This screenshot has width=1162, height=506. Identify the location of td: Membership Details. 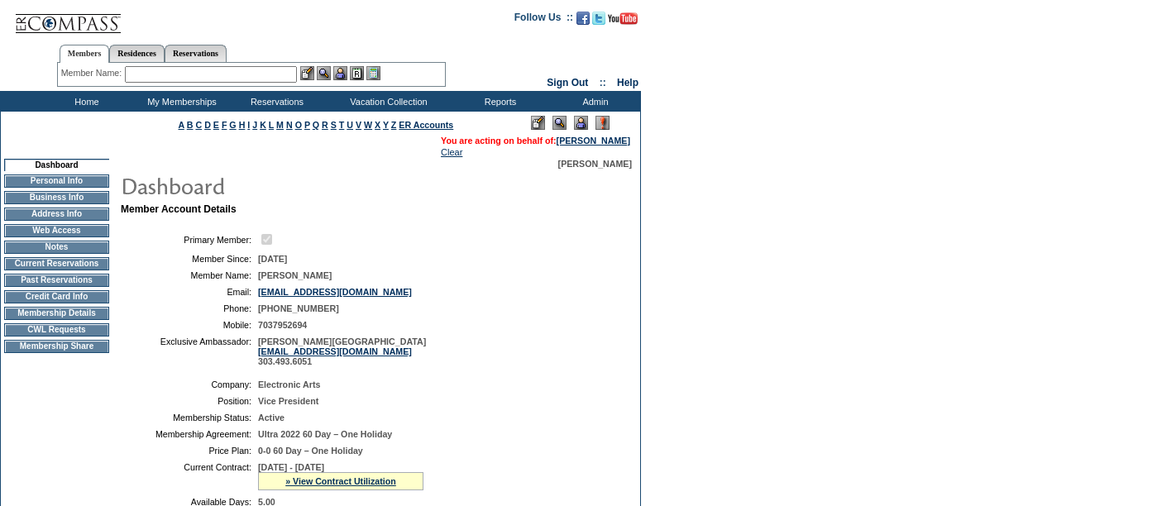
(56, 314).